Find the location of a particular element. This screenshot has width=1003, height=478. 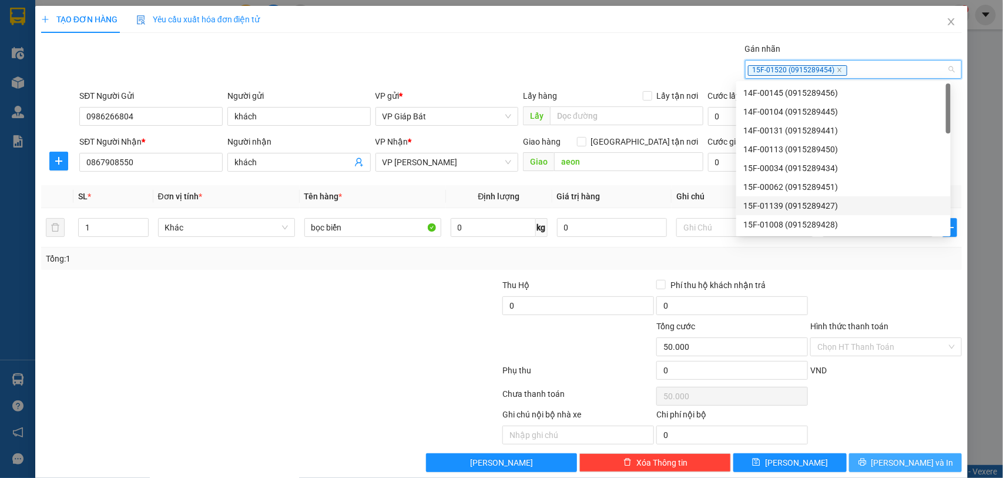

span: TẠO ĐƠN HÀNG is located at coordinates (79, 19).